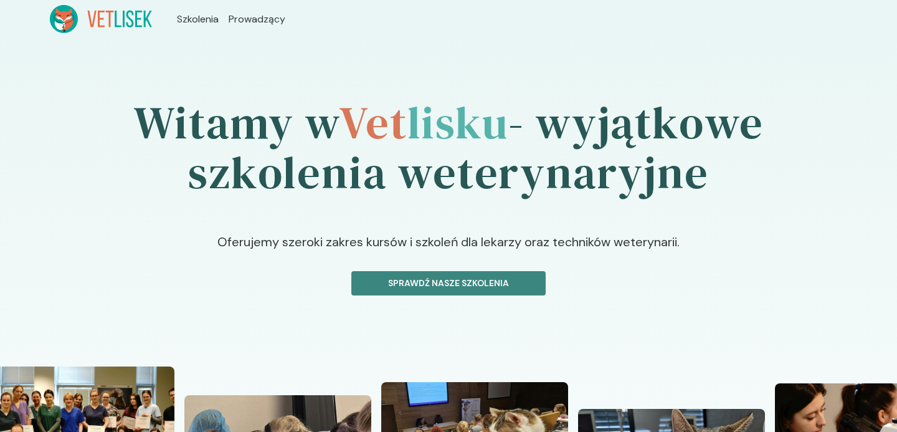  I want to click on button: Sprawdź nasze szkolenia, so click(449, 283).